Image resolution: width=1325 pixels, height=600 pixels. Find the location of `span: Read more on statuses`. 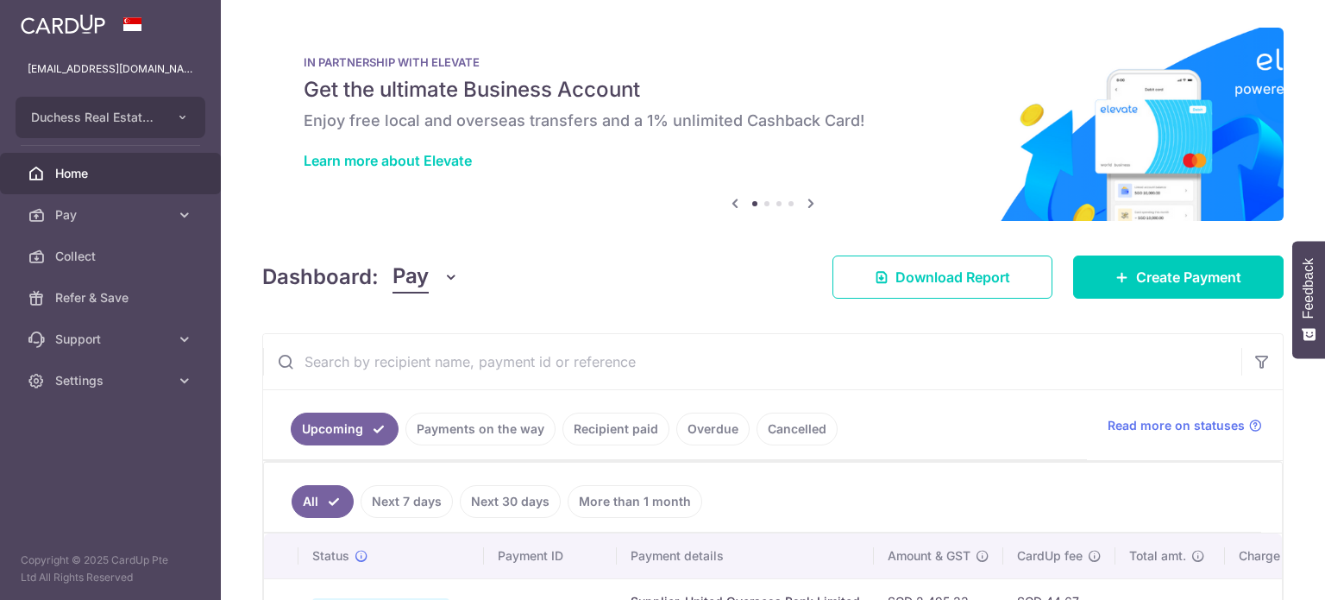

span: Read more on statuses is located at coordinates (1176, 425).